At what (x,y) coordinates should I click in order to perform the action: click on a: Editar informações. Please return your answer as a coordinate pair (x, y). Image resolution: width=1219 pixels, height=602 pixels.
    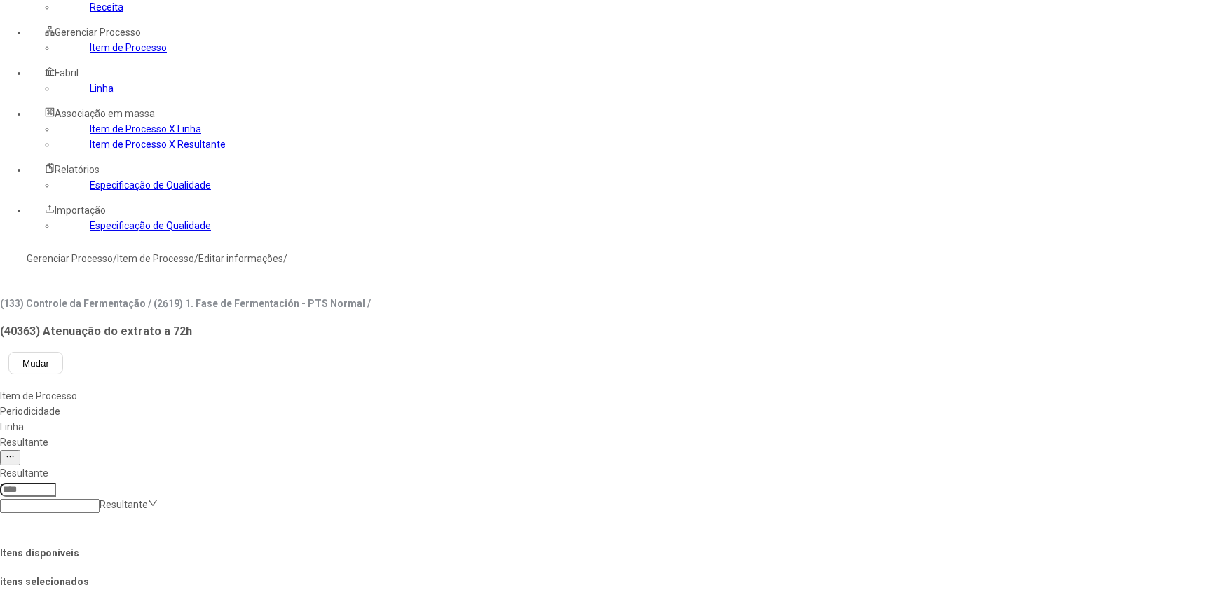
    Looking at the image, I should click on (240, 259).